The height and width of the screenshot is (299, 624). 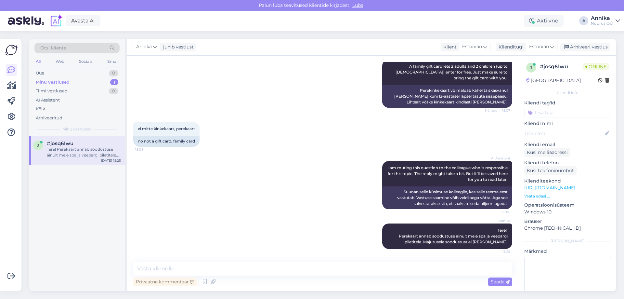 I want to click on span: Luba, so click(x=358, y=5).